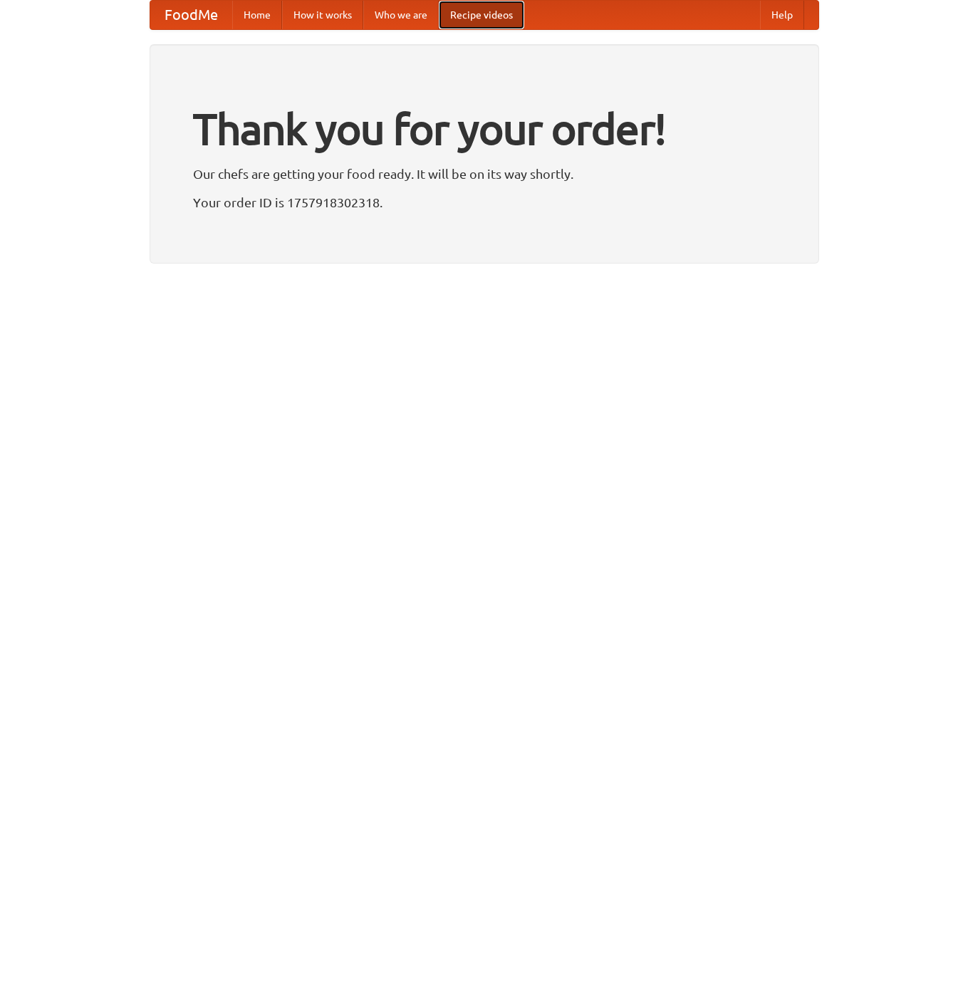  Describe the element at coordinates (782, 15) in the screenshot. I see `a: Help` at that location.